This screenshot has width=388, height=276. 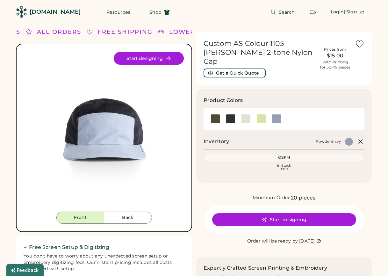 I want to click on button: Search, so click(x=283, y=12).